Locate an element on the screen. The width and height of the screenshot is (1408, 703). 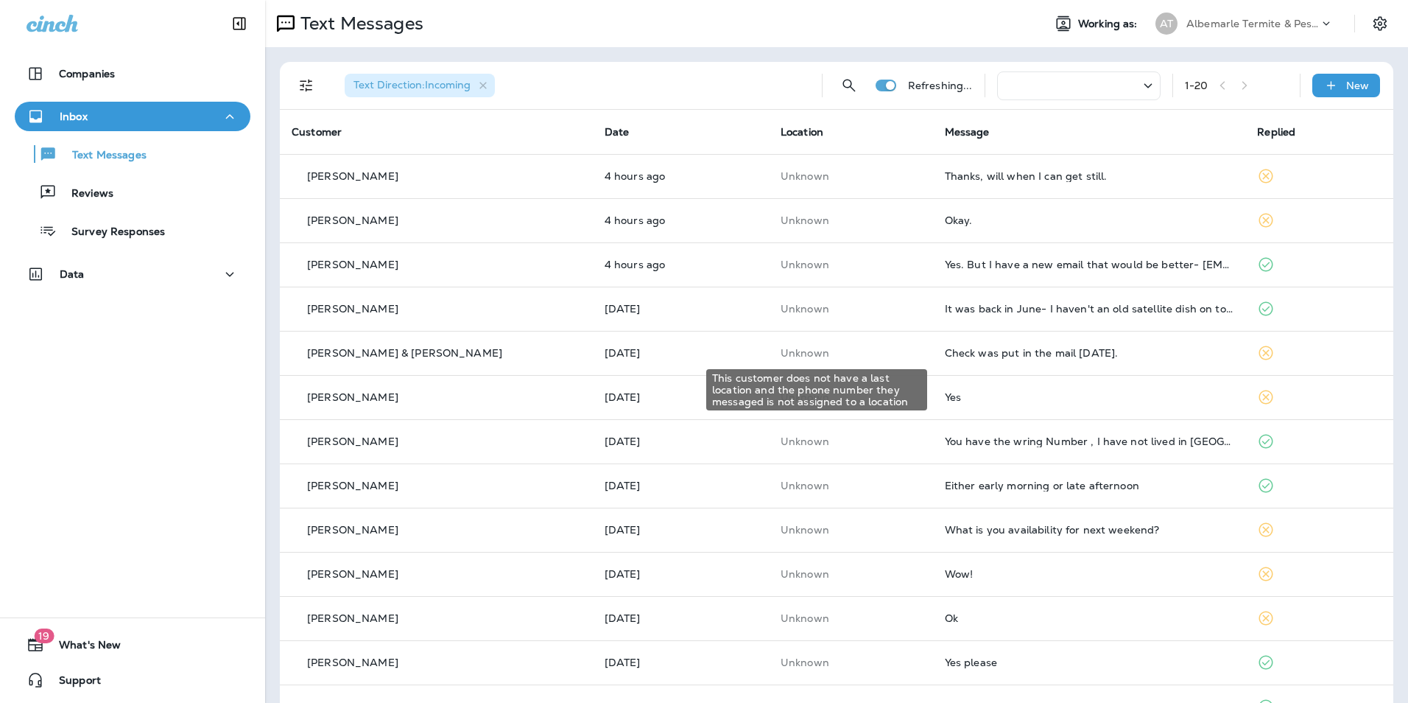
p: Aug 12, 2025 11:20 AM is located at coordinates (681, 397).